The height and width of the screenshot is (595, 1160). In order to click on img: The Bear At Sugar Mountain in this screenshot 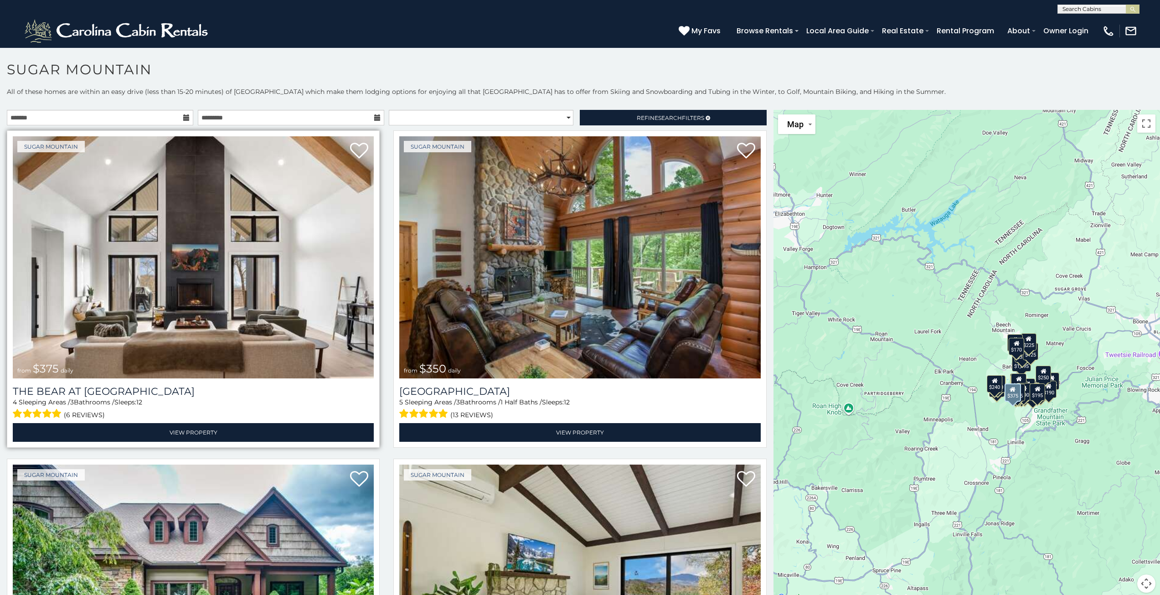, I will do `click(193, 257)`.